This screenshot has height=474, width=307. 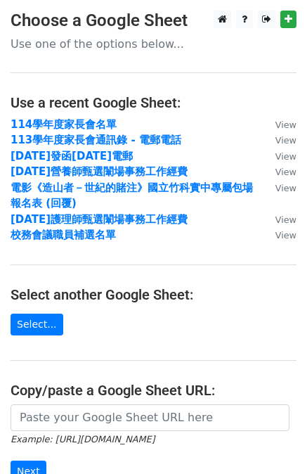 I want to click on a: Select..., so click(x=37, y=324).